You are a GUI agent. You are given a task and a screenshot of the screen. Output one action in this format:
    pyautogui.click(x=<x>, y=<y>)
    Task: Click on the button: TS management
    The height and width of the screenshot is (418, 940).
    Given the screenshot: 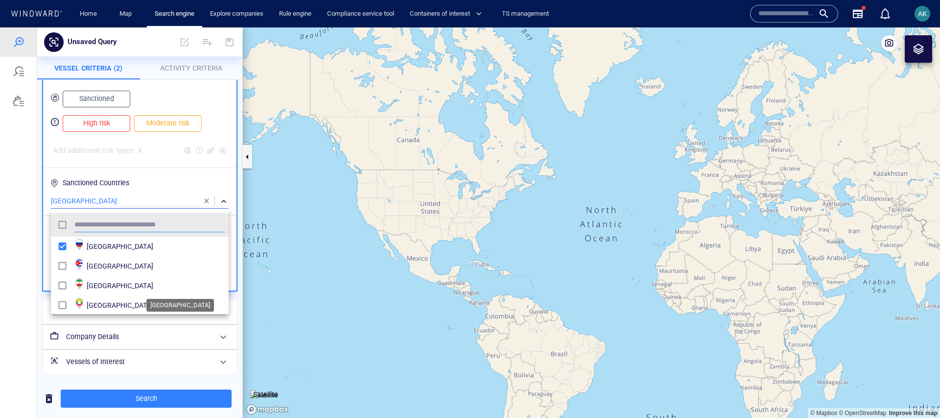 What is the action you would take?
    pyautogui.click(x=525, y=14)
    